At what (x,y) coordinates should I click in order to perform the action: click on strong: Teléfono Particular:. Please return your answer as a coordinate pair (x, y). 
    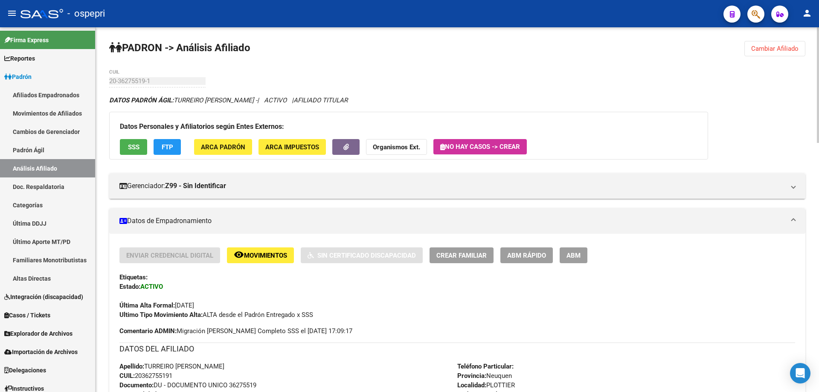
    Looking at the image, I should click on (485, 366).